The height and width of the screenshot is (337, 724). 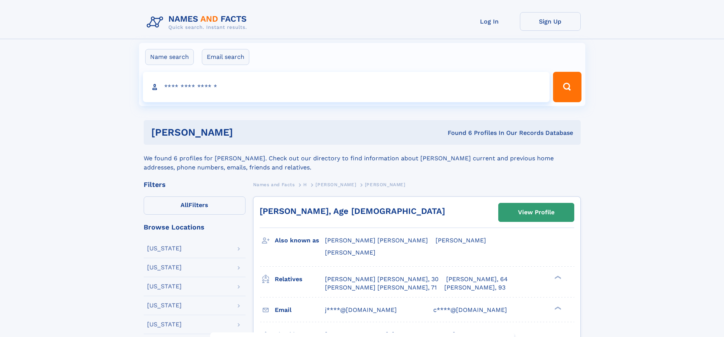 I want to click on div: Browse Locations, so click(x=195, y=227).